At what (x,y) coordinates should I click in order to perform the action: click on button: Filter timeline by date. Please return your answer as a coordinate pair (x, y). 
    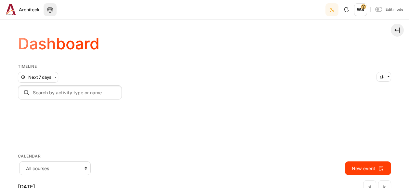
    Looking at the image, I should click on (38, 78).